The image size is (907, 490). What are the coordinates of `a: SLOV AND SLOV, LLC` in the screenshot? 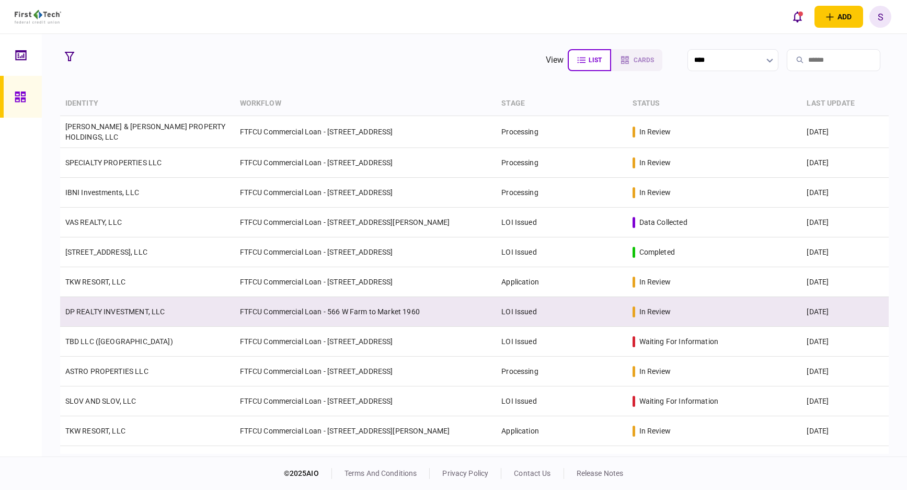 It's located at (101, 401).